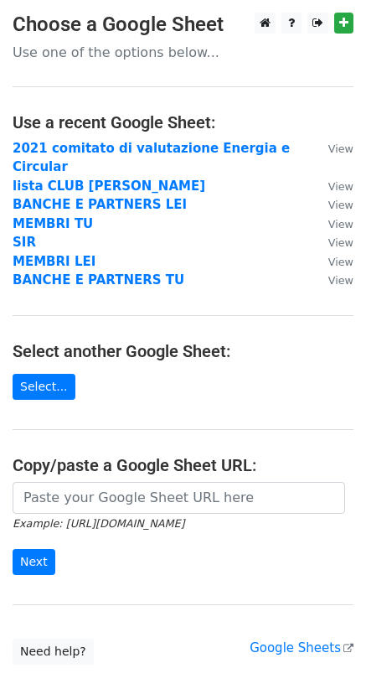 The height and width of the screenshot is (689, 366). Describe the element at coordinates (179, 498) in the screenshot. I see `input: Paste your Google Sheet URL here` at that location.